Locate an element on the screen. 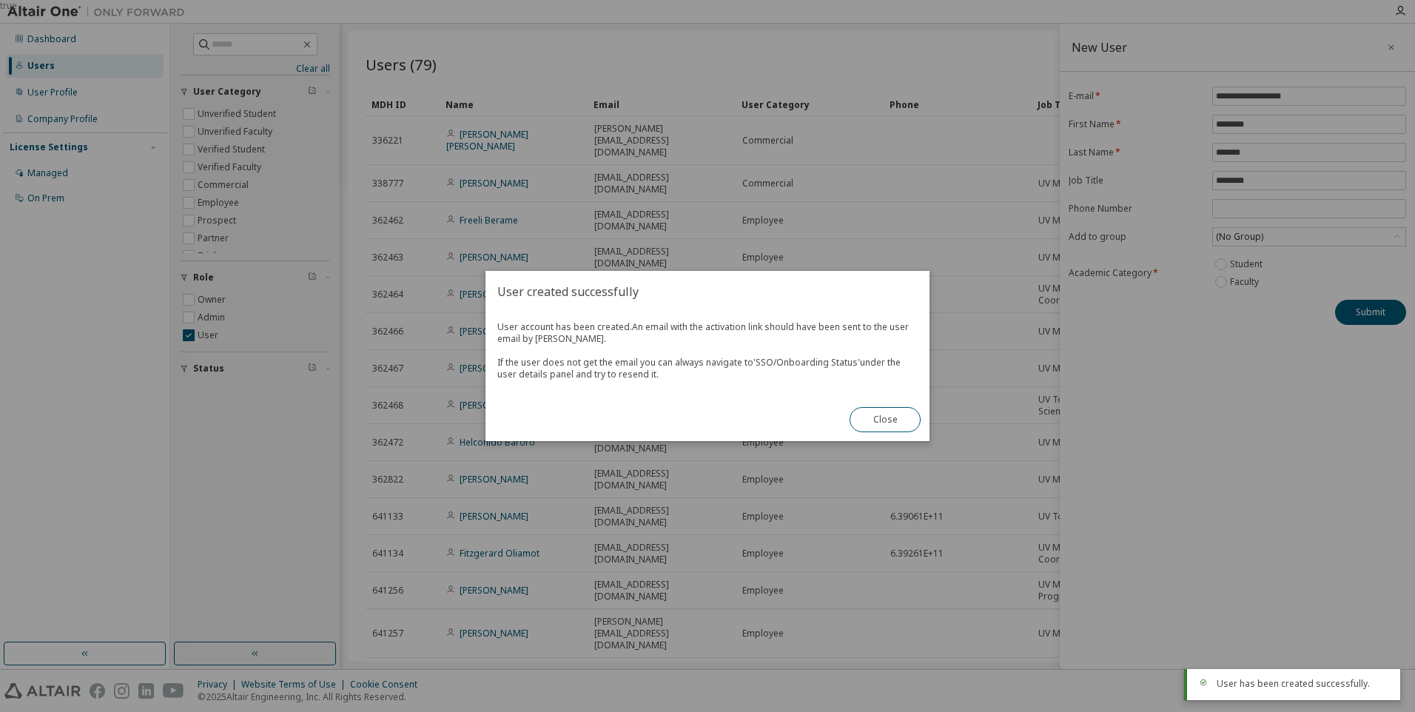 Image resolution: width=1415 pixels, height=712 pixels. span: User account has been created. is located at coordinates (708, 351).